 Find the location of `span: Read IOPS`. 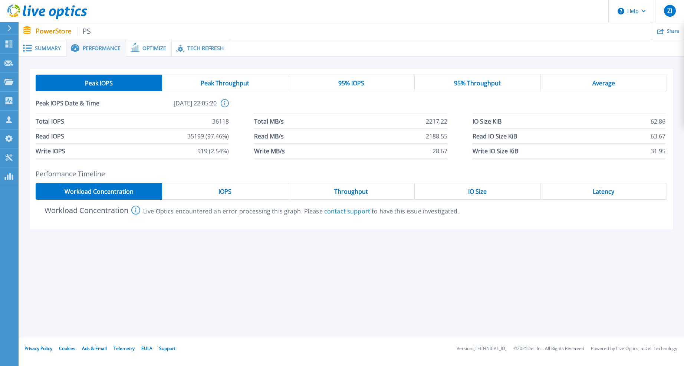

span: Read IOPS is located at coordinates (50, 136).